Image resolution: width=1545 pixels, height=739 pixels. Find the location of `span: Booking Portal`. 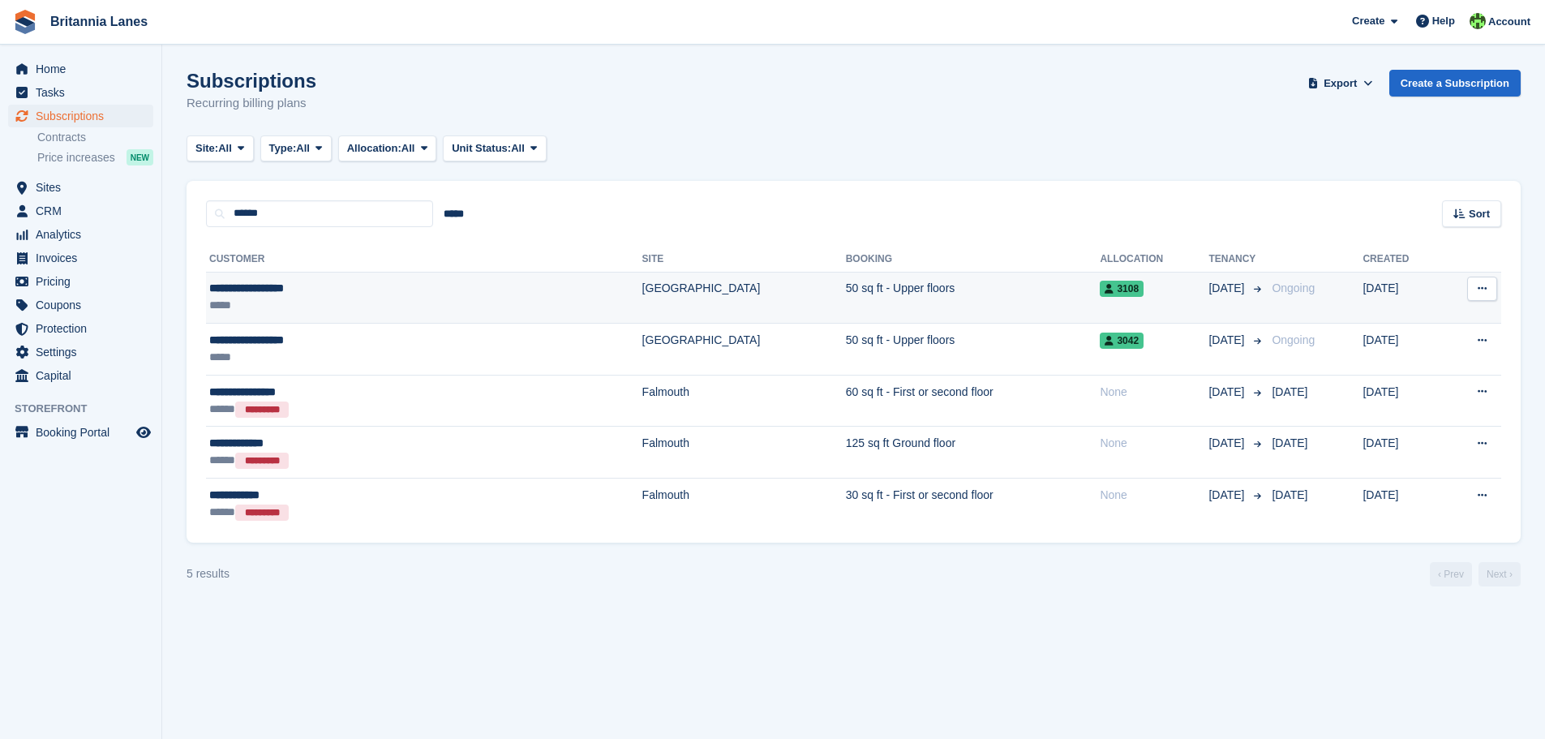

span: Booking Portal is located at coordinates (84, 432).